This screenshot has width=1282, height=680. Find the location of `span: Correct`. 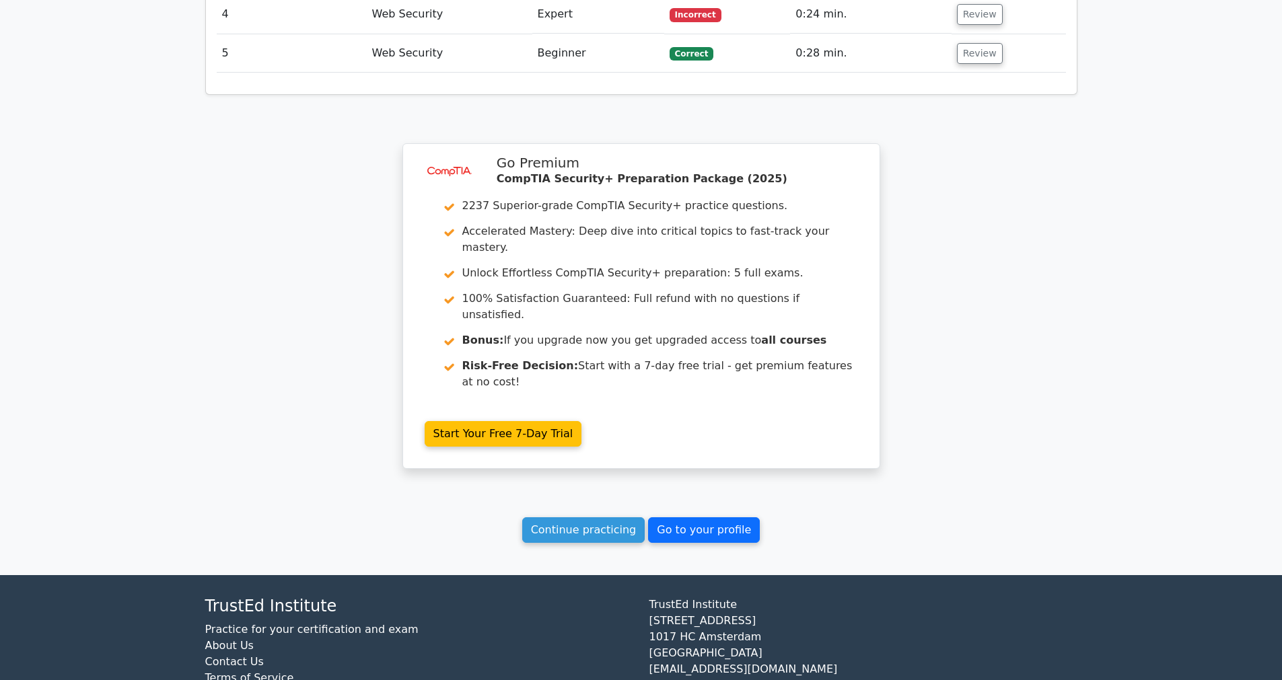

span: Correct is located at coordinates (691, 54).